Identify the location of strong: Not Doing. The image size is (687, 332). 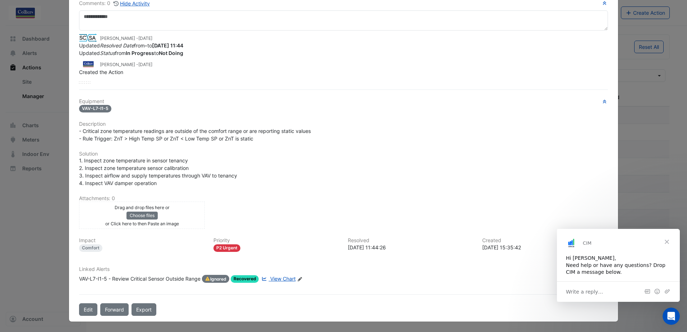
(171, 53).